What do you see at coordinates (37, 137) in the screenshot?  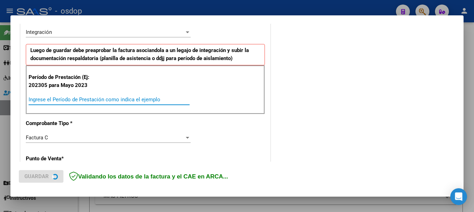 I see `span: Factura C` at bounding box center [37, 137].